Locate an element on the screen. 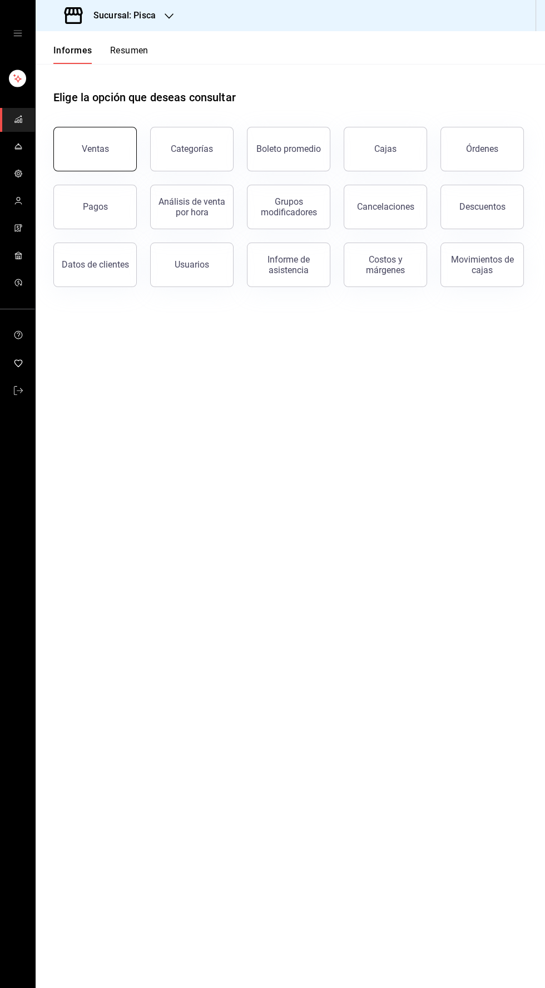  button: Ventas is located at coordinates (95, 149).